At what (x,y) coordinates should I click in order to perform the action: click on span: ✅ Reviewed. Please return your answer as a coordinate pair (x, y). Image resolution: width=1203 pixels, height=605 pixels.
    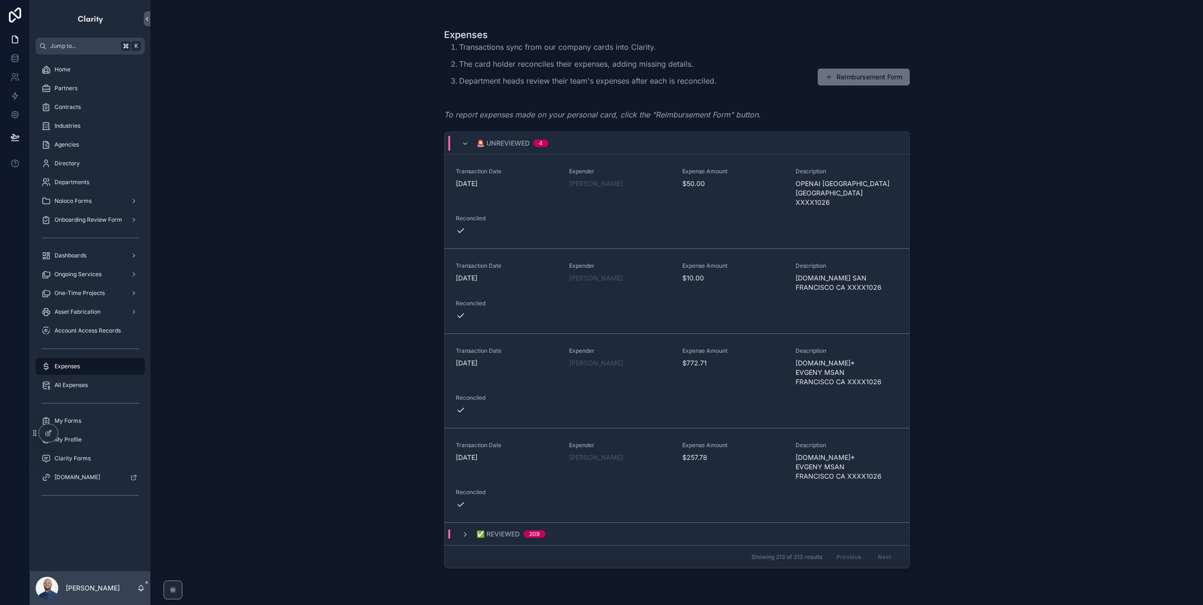
    Looking at the image, I should click on (498, 534).